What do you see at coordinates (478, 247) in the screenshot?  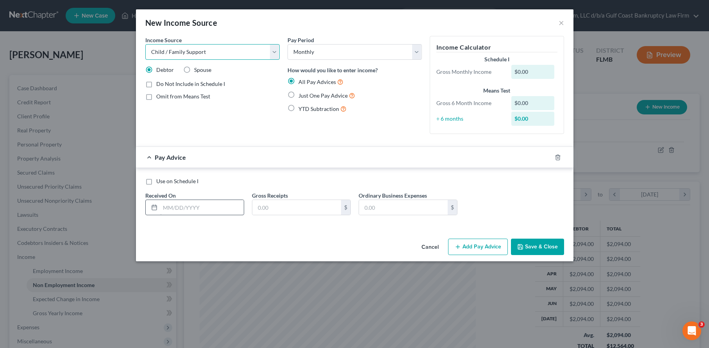 I see `button: Add Pay Advice` at bounding box center [478, 247].